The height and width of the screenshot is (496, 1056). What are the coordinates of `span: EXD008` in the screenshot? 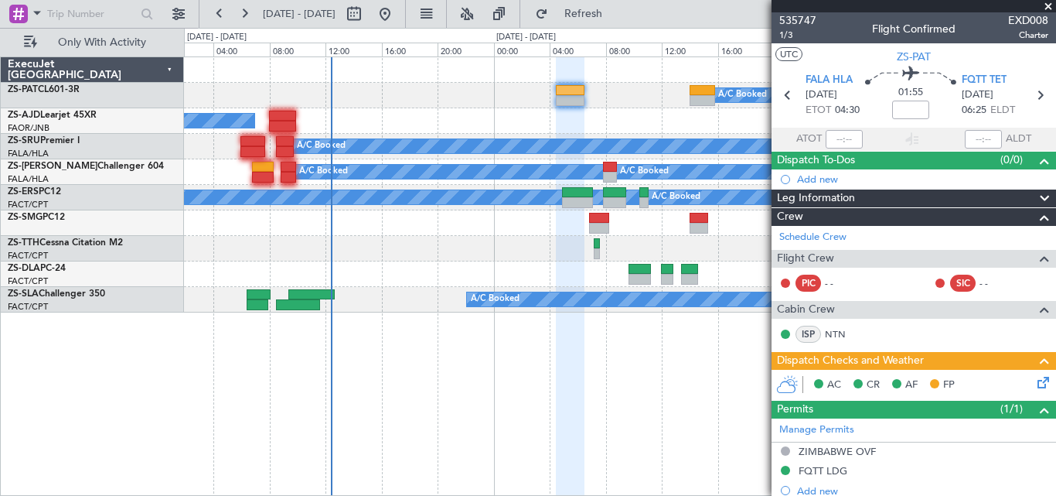 It's located at (1028, 20).